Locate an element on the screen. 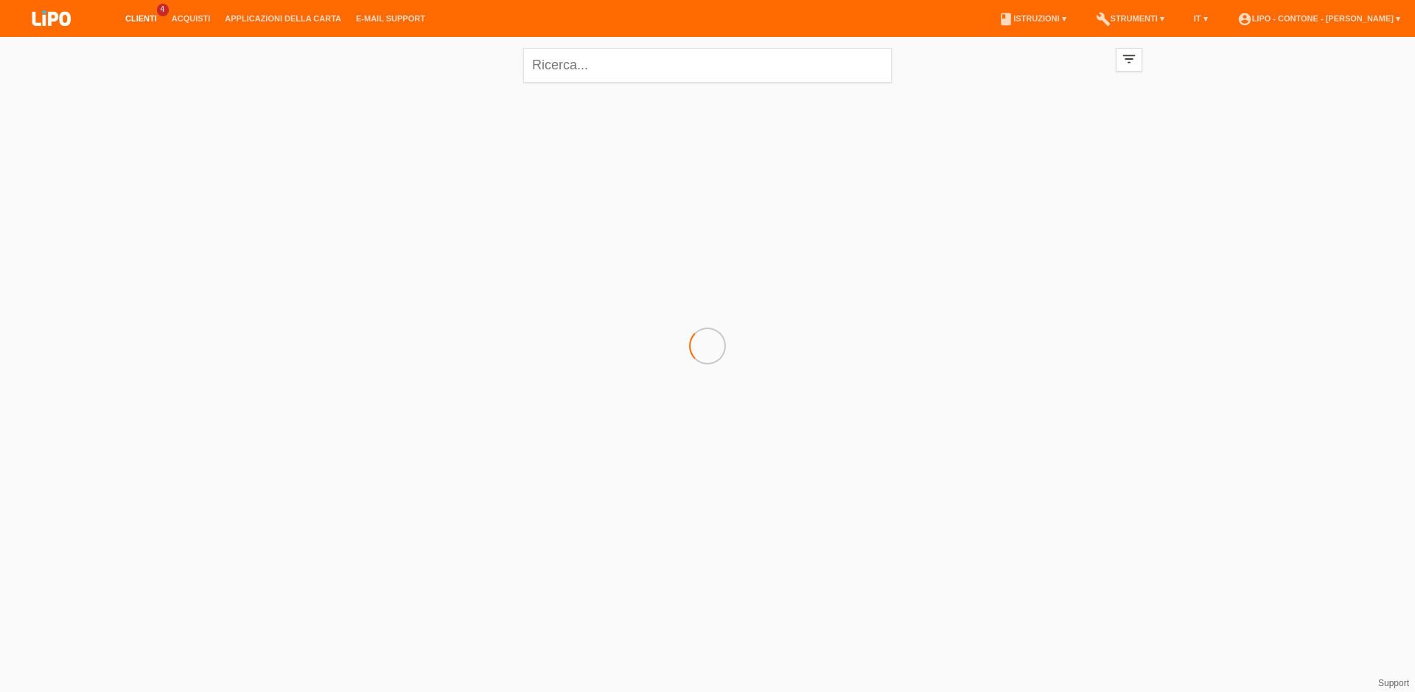 Image resolution: width=1415 pixels, height=692 pixels. a: Acquisti is located at coordinates (191, 18).